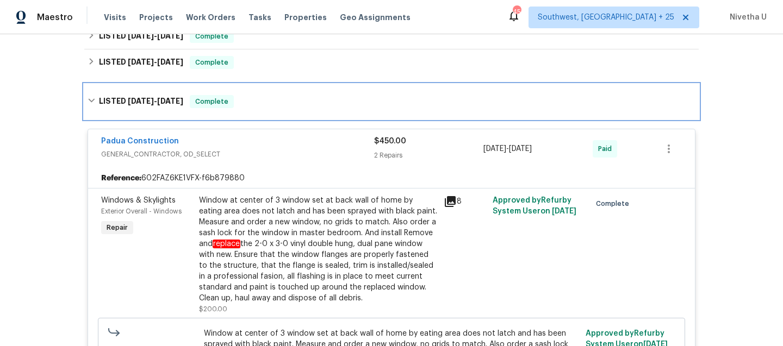  I want to click on span: Approved by Refurby System User on, so click(535, 206).